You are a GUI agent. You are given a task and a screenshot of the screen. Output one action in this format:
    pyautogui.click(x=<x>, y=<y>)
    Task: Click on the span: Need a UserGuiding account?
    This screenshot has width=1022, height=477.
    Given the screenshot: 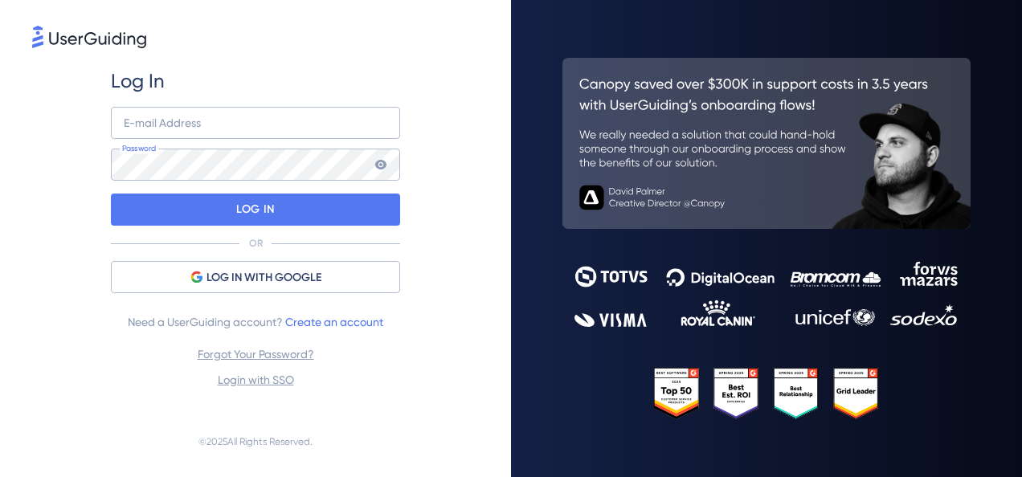 What is the action you would take?
    pyautogui.click(x=256, y=322)
    